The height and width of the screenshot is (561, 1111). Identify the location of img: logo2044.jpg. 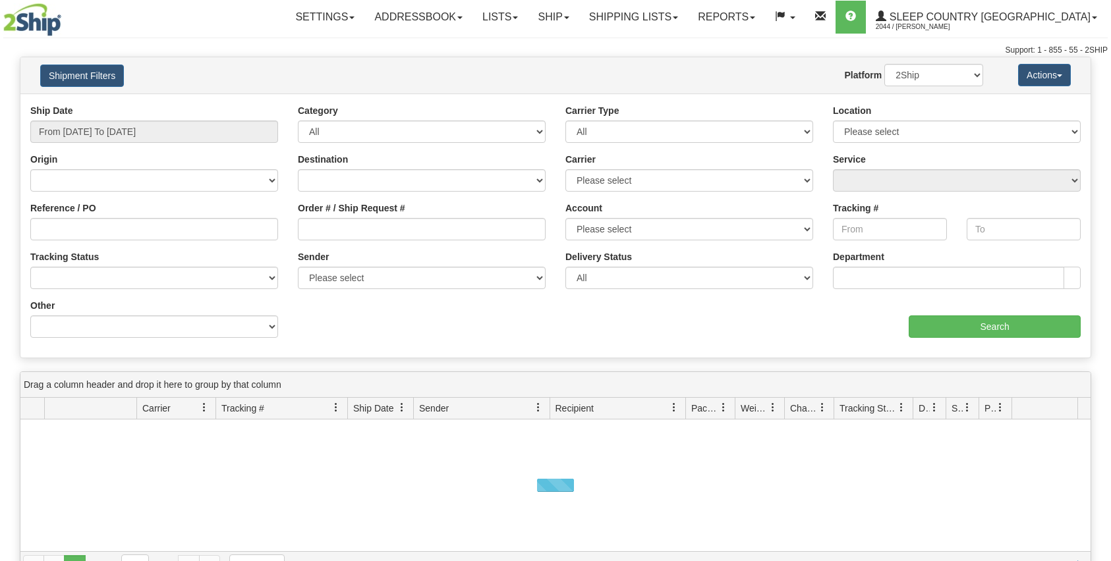
(32, 20).